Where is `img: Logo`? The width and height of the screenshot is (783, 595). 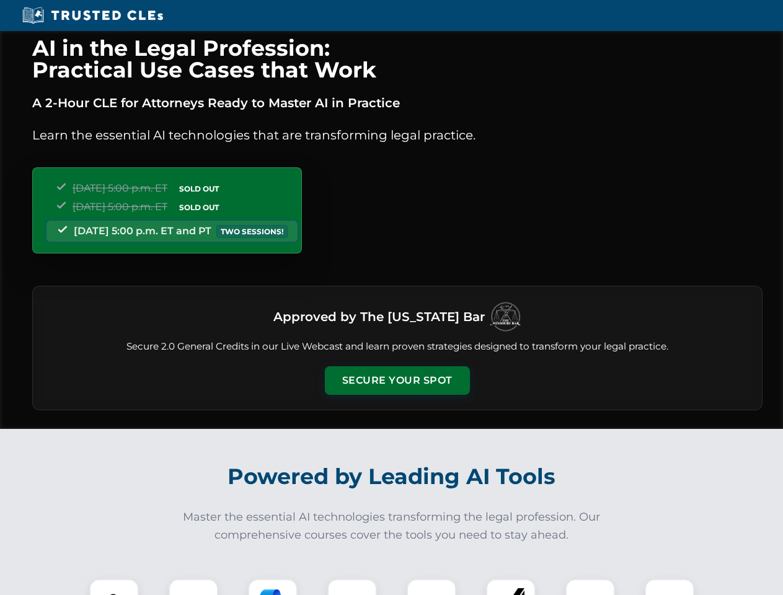 img: Logo is located at coordinates (505, 317).